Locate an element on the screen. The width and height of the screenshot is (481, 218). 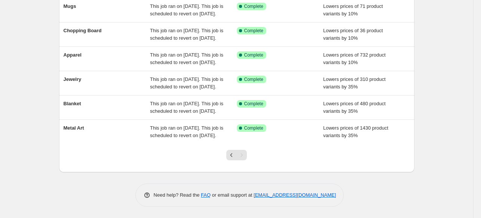
span: Lowers prices of 732 product variants by 10% is located at coordinates (355, 58).